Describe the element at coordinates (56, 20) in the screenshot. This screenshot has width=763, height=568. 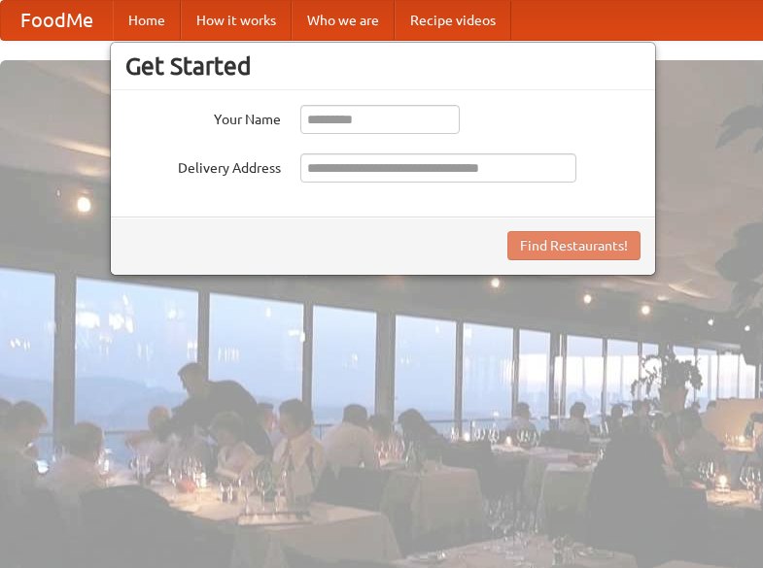
I see `a: FoodMe` at that location.